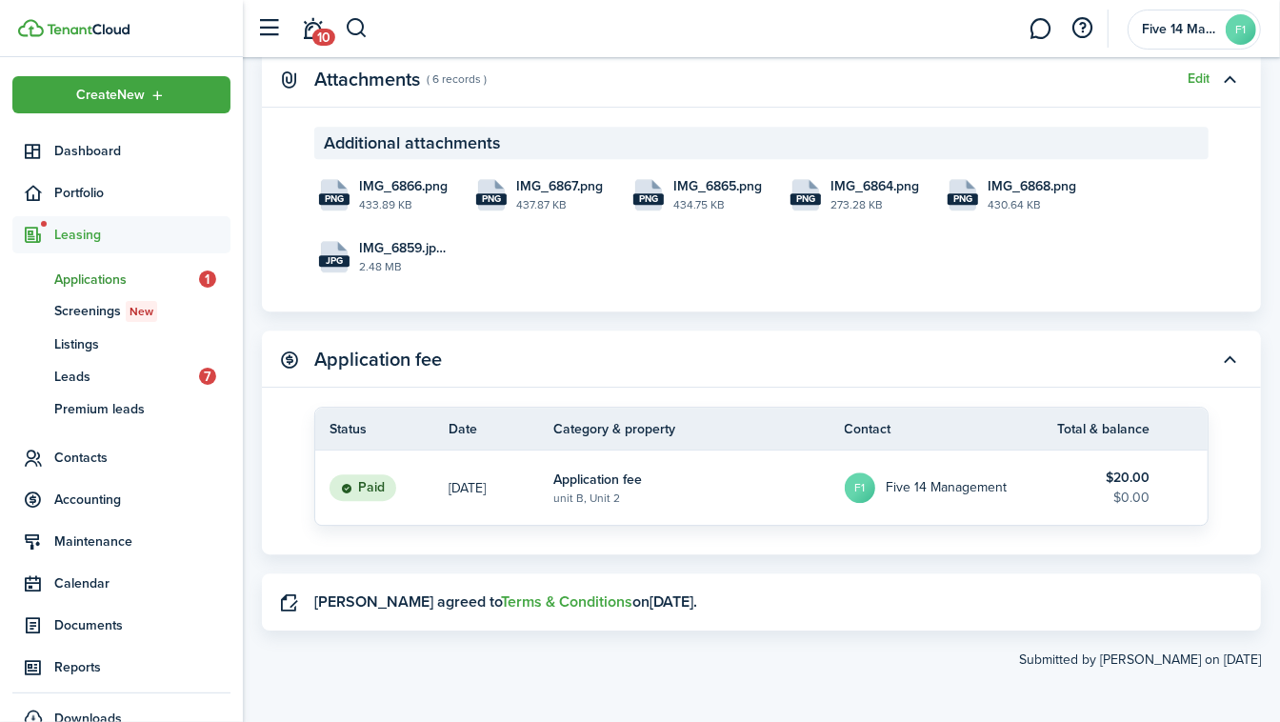 The image size is (1280, 722). I want to click on panel-main-section-header: Additional attachments, so click(761, 143).